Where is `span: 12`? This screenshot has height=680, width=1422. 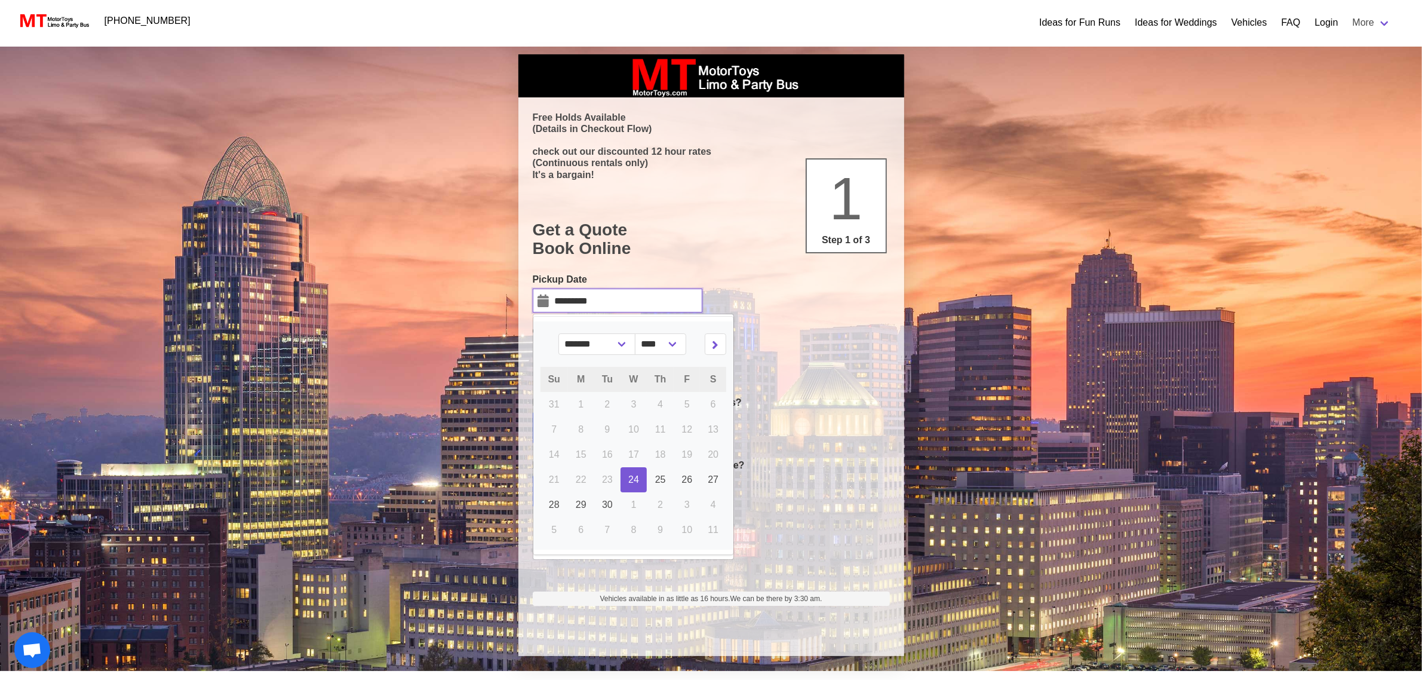
span: 12 is located at coordinates (687, 429).